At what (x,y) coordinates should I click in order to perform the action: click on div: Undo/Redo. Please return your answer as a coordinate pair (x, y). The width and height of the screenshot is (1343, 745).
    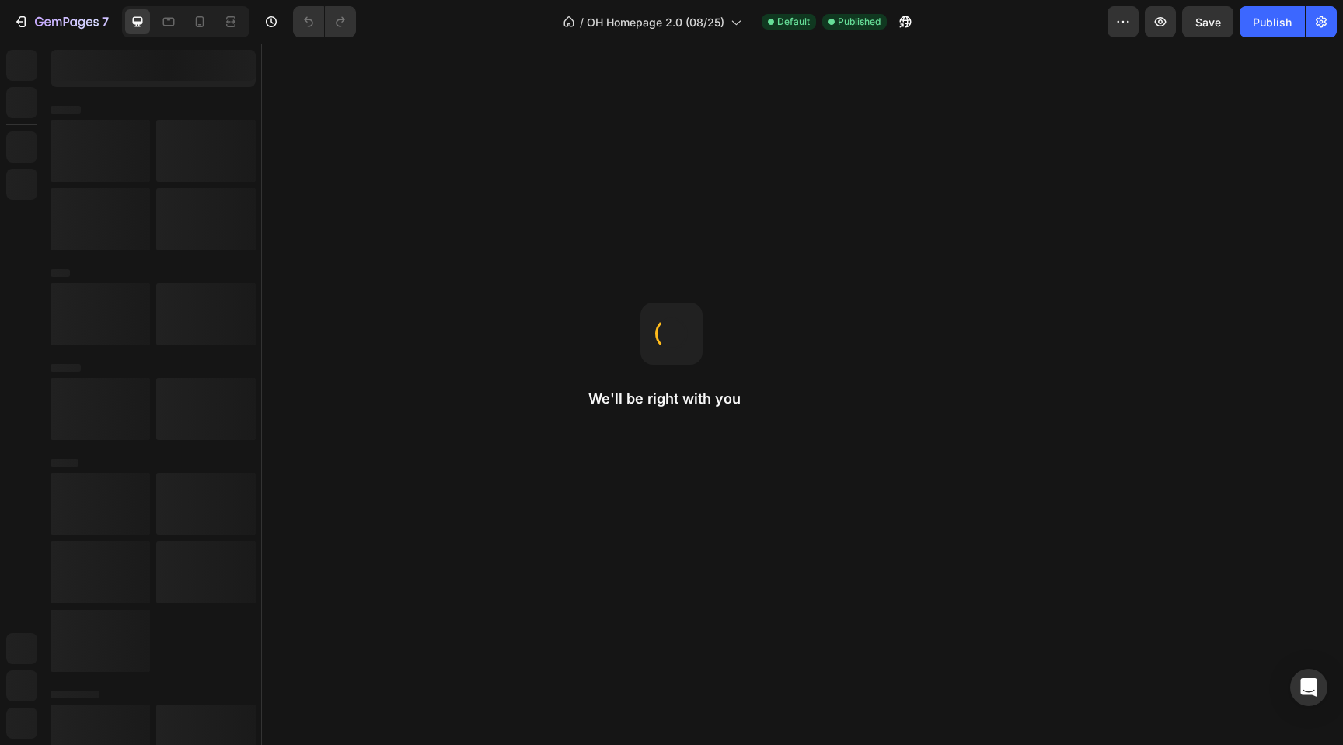
    Looking at the image, I should click on (324, 22).